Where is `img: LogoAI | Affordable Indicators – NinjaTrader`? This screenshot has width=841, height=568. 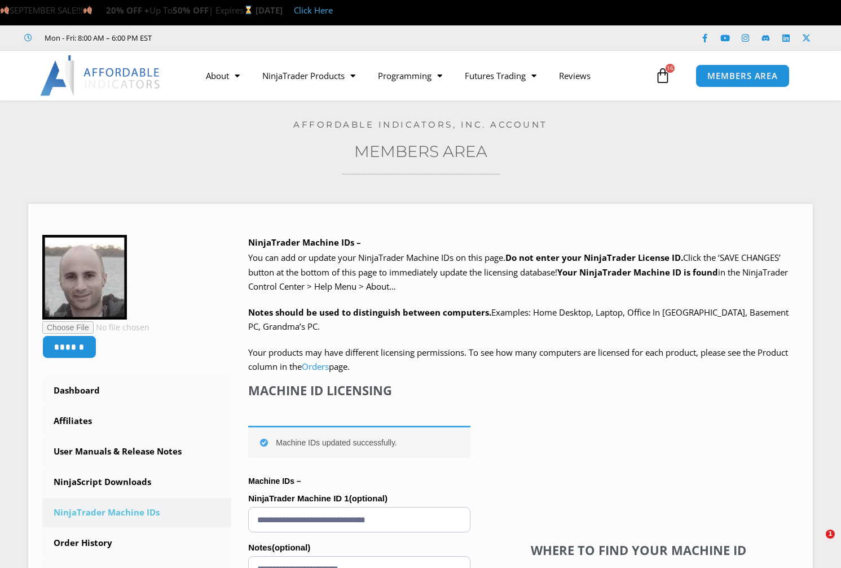 img: LogoAI | Affordable Indicators – NinjaTrader is located at coordinates (100, 76).